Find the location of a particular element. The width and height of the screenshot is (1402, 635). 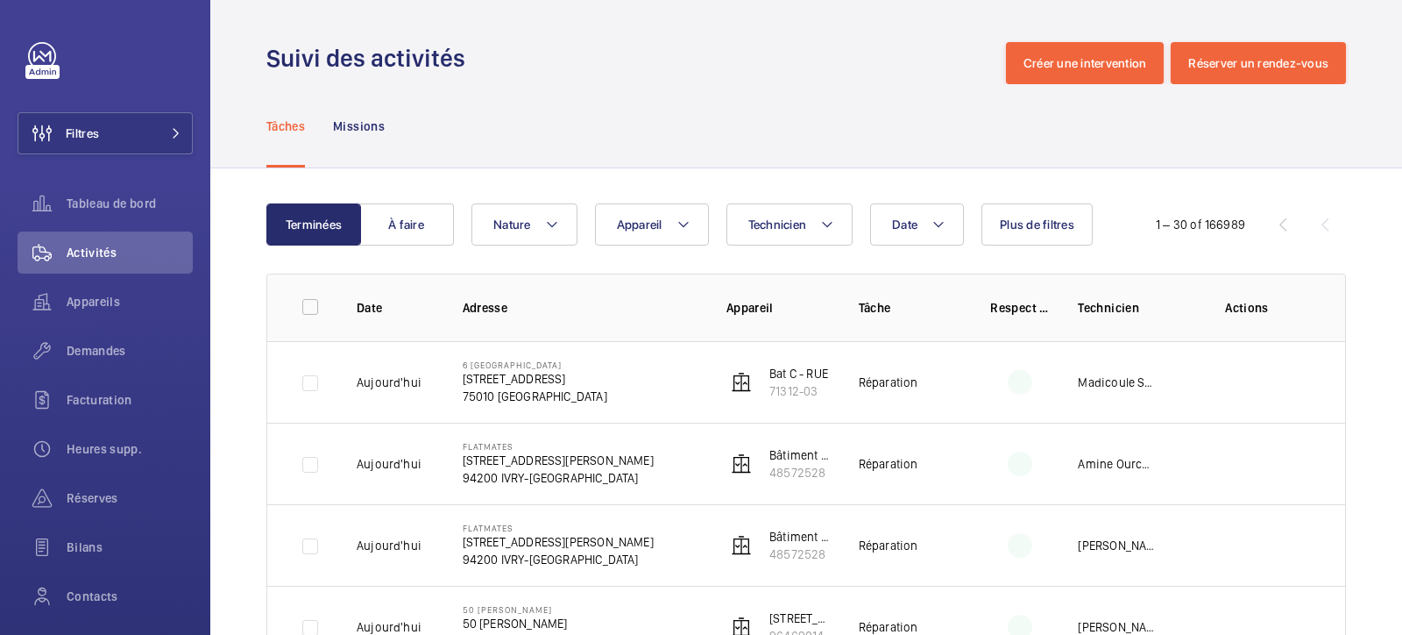

span: Appareils is located at coordinates (130, 302).